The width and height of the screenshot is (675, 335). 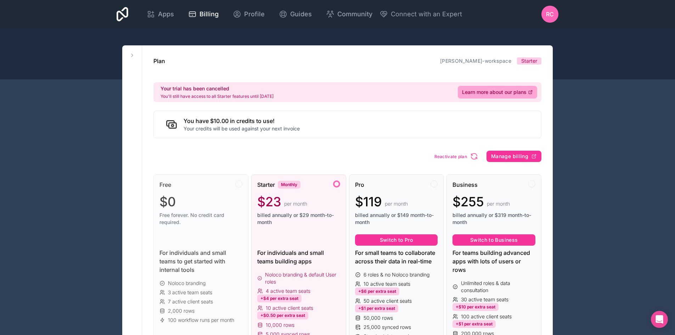 What do you see at coordinates (349, 14) in the screenshot?
I see `a: Community` at bounding box center [349, 14].